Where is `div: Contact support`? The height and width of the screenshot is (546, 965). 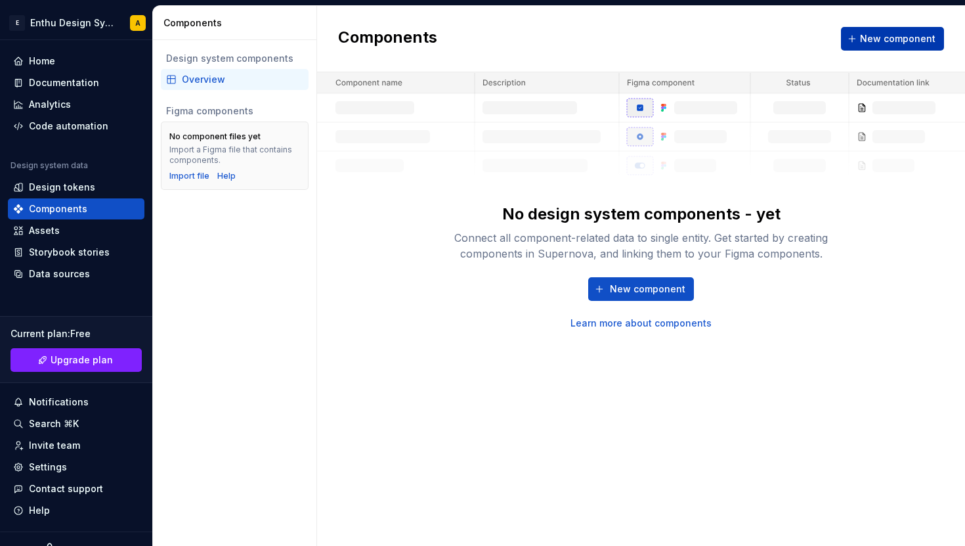
div: Contact support is located at coordinates (66, 489).